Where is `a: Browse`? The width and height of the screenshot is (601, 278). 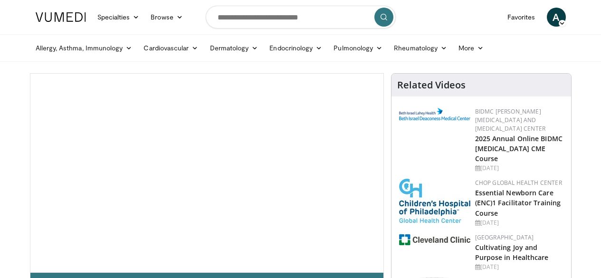 a: Browse is located at coordinates (167, 17).